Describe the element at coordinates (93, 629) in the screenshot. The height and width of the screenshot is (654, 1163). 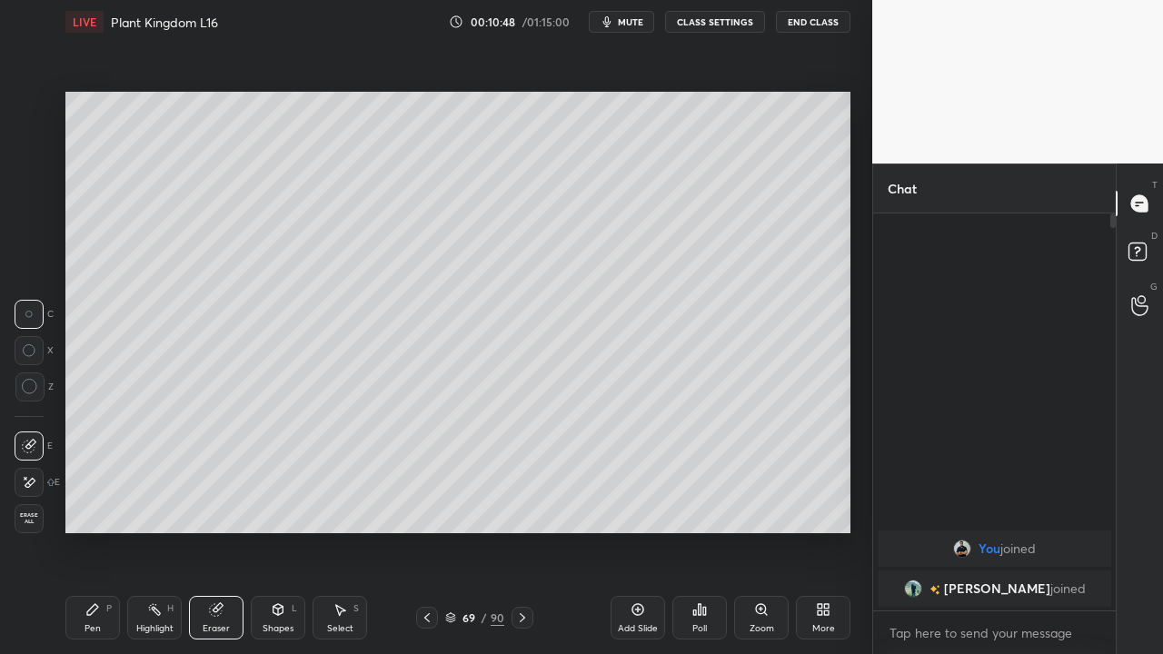
I see `div: Pen` at that location.